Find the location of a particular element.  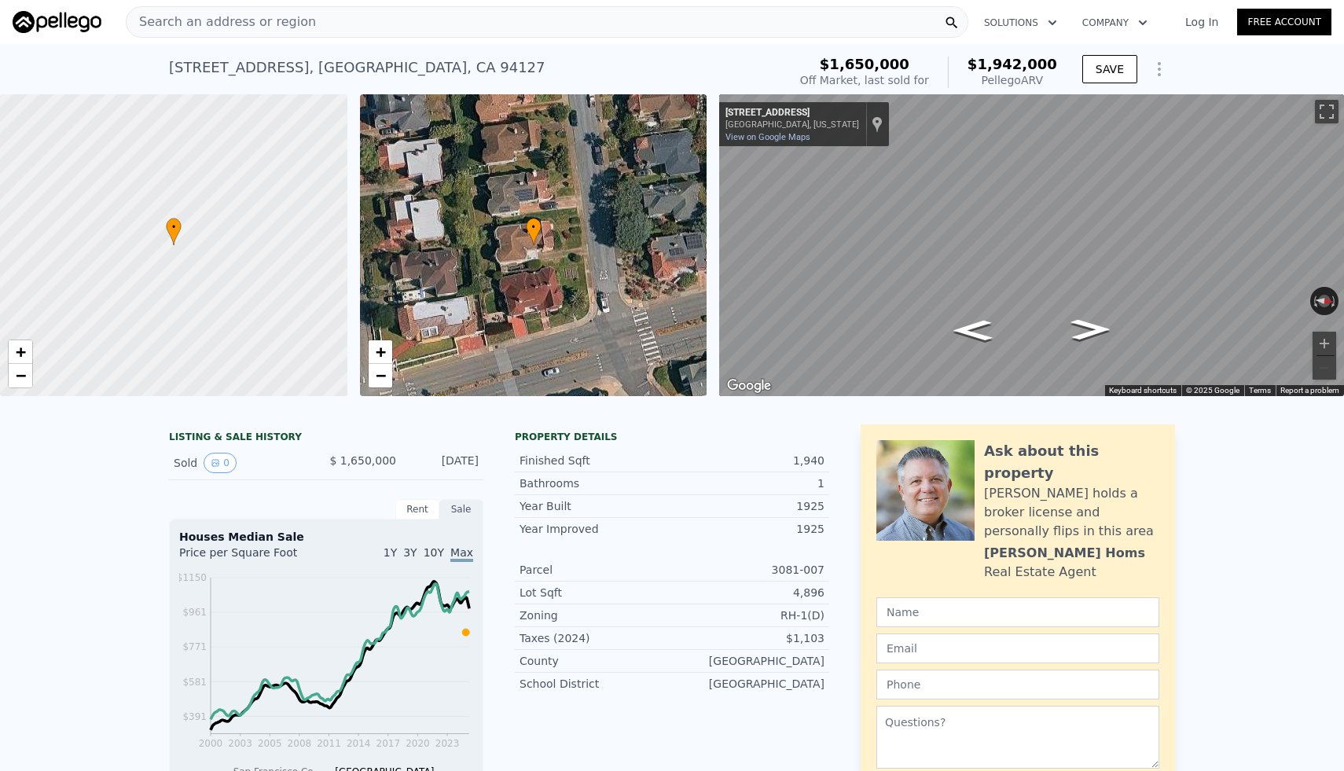

div: Zoning is located at coordinates (596, 615).